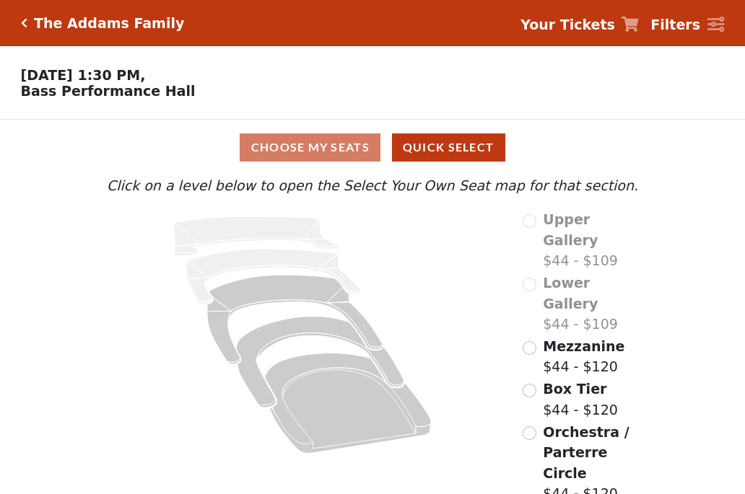 The height and width of the screenshot is (494, 745). What do you see at coordinates (567, 25) in the screenshot?
I see `strong: Your Tickets` at bounding box center [567, 25].